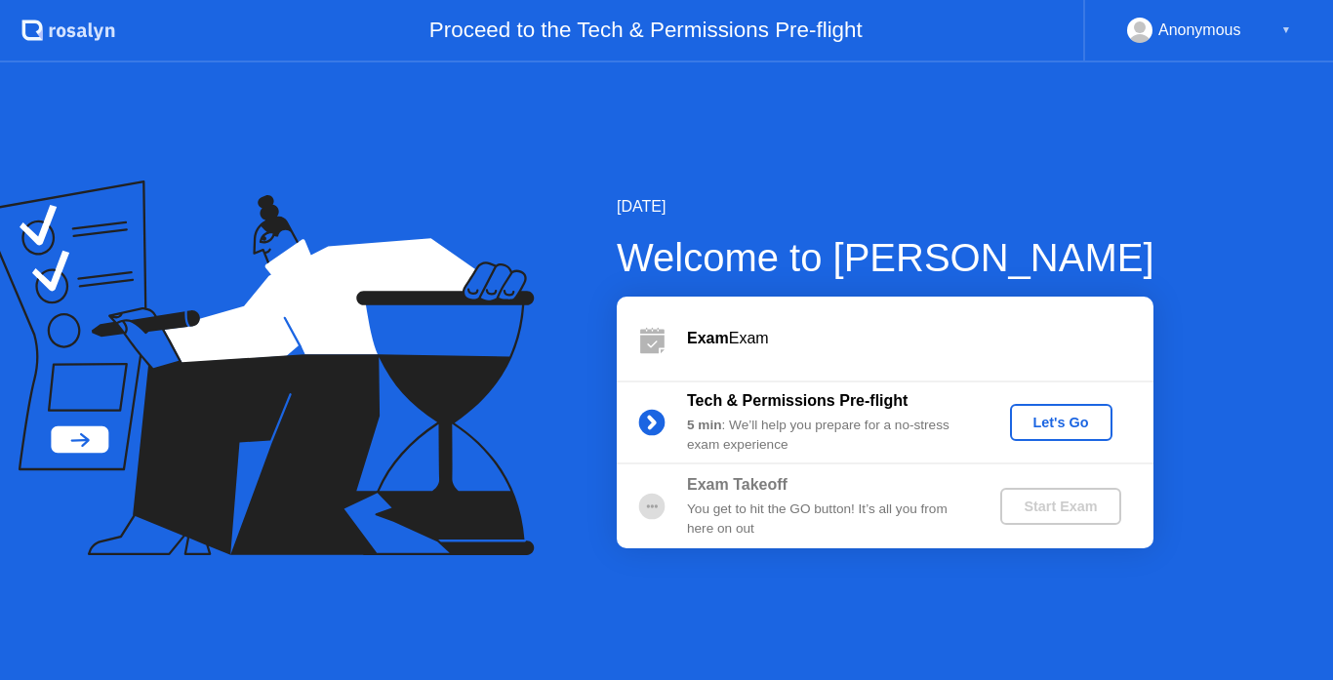  I want to click on b: Exam Takeoff, so click(737, 484).